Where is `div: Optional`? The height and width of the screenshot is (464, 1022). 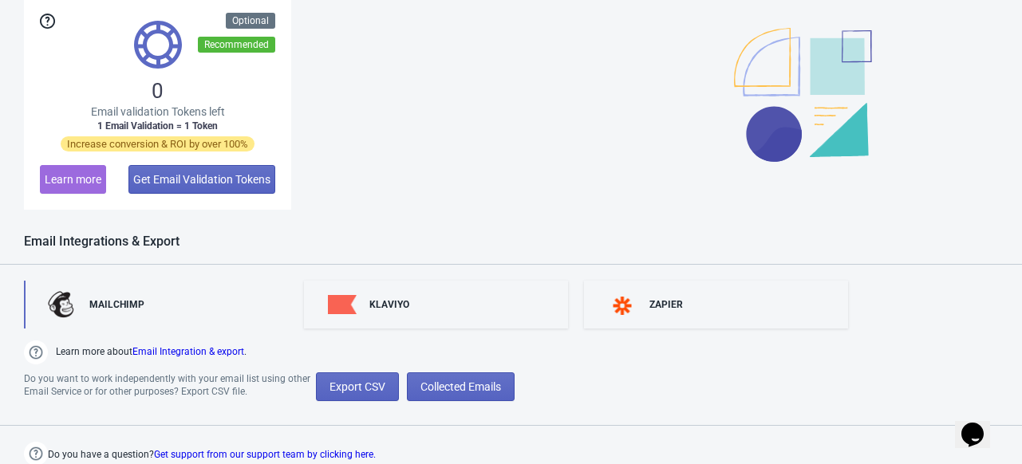 div: Optional is located at coordinates (251, 21).